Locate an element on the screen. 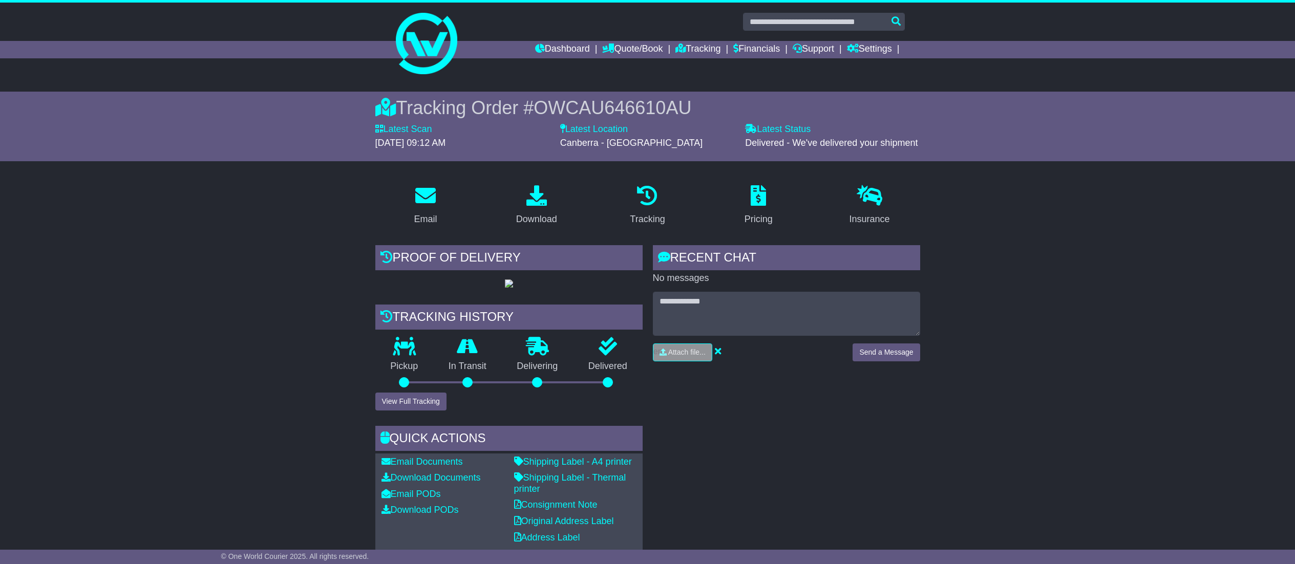 The height and width of the screenshot is (564, 1295). div: RECENT CHAT is located at coordinates (786, 259).